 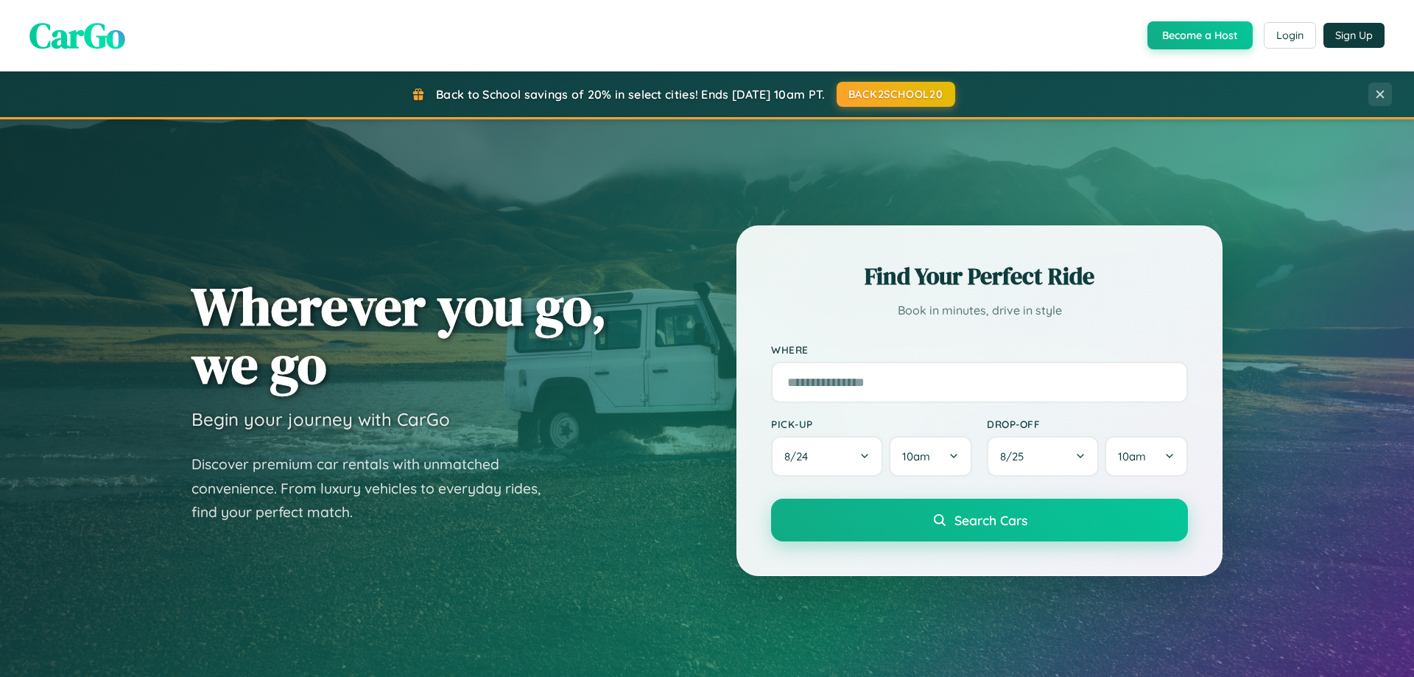 What do you see at coordinates (1015, 456) in the screenshot?
I see `span: 8 / 25` at bounding box center [1015, 456].